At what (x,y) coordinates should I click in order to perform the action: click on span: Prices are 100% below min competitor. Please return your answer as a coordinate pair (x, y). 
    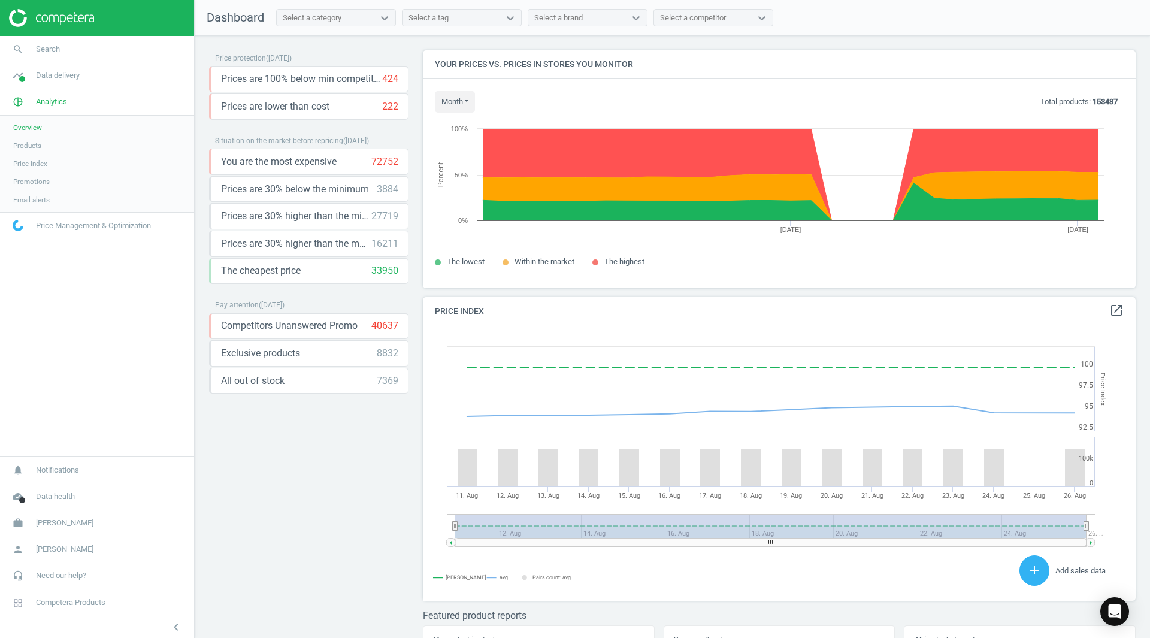
    Looking at the image, I should click on (301, 79).